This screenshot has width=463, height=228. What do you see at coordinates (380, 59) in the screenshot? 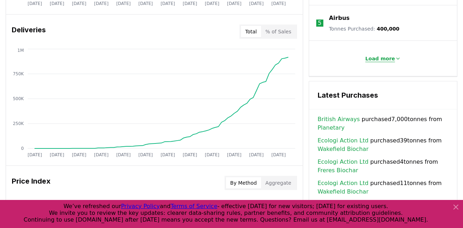
I see `p: Load more` at bounding box center [380, 59].